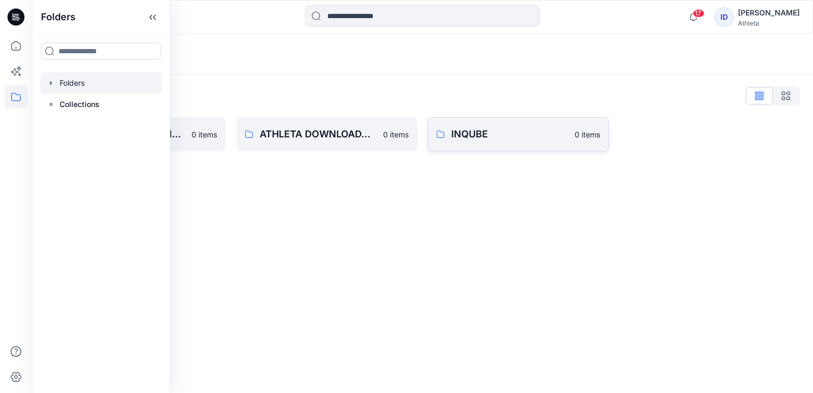 The image size is (813, 393). Describe the element at coordinates (318, 134) in the screenshot. I see `p: ATHLETA DOWNLOADABLE RESOURCES` at that location.